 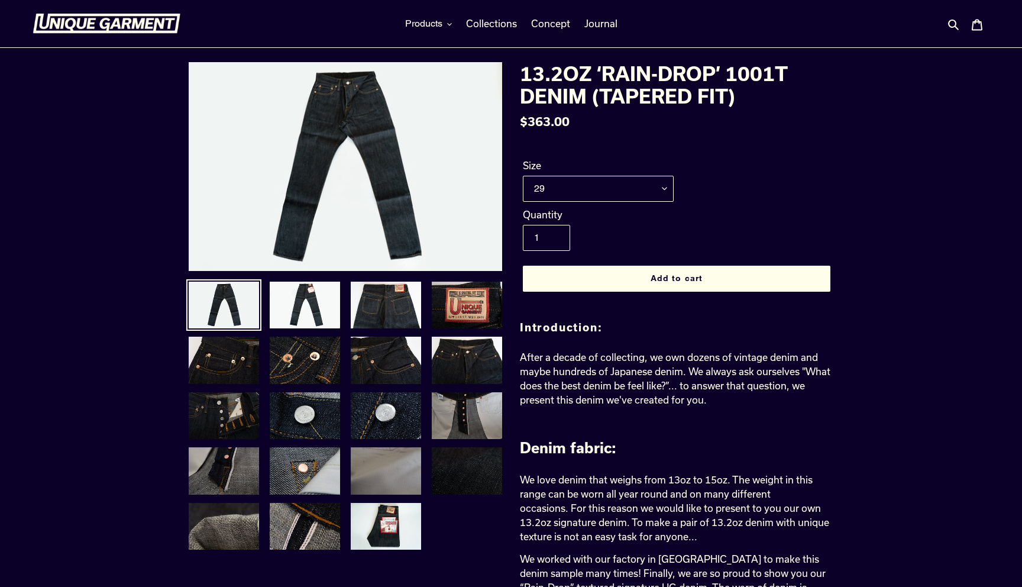 I want to click on a: Concept, so click(x=551, y=24).